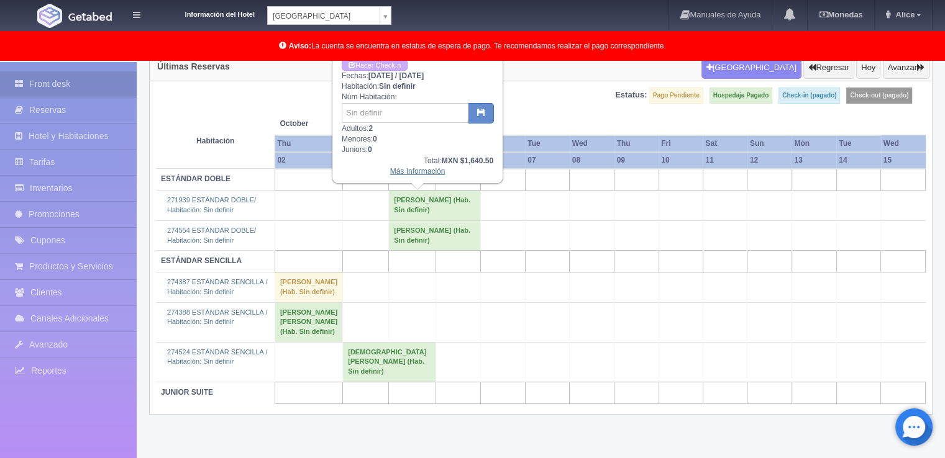  What do you see at coordinates (467, 161) in the screenshot?
I see `b: MXN $1,640.50` at bounding box center [467, 161].